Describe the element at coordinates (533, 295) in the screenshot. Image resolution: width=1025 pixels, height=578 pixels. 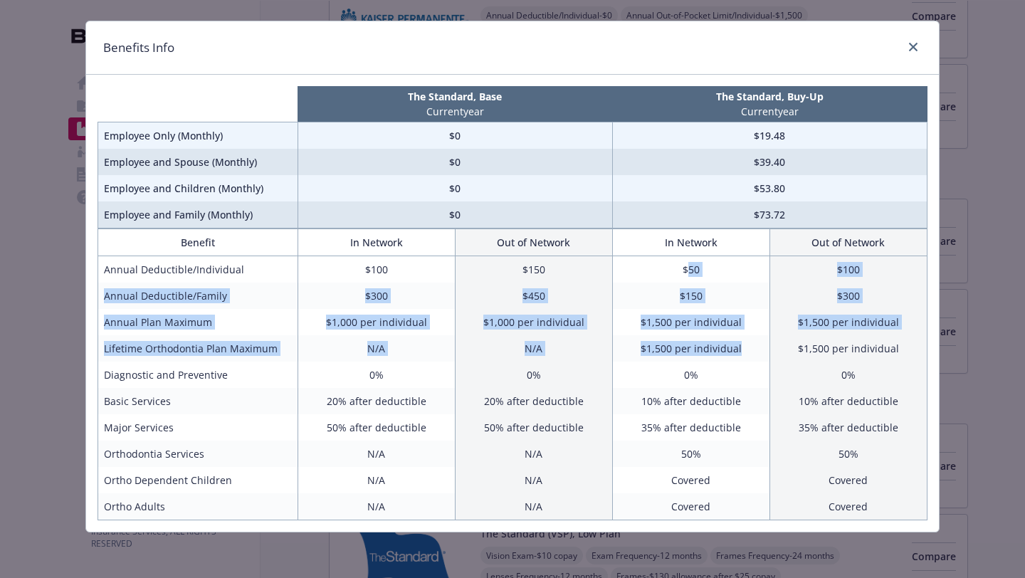
I see `td: $450` at that location.